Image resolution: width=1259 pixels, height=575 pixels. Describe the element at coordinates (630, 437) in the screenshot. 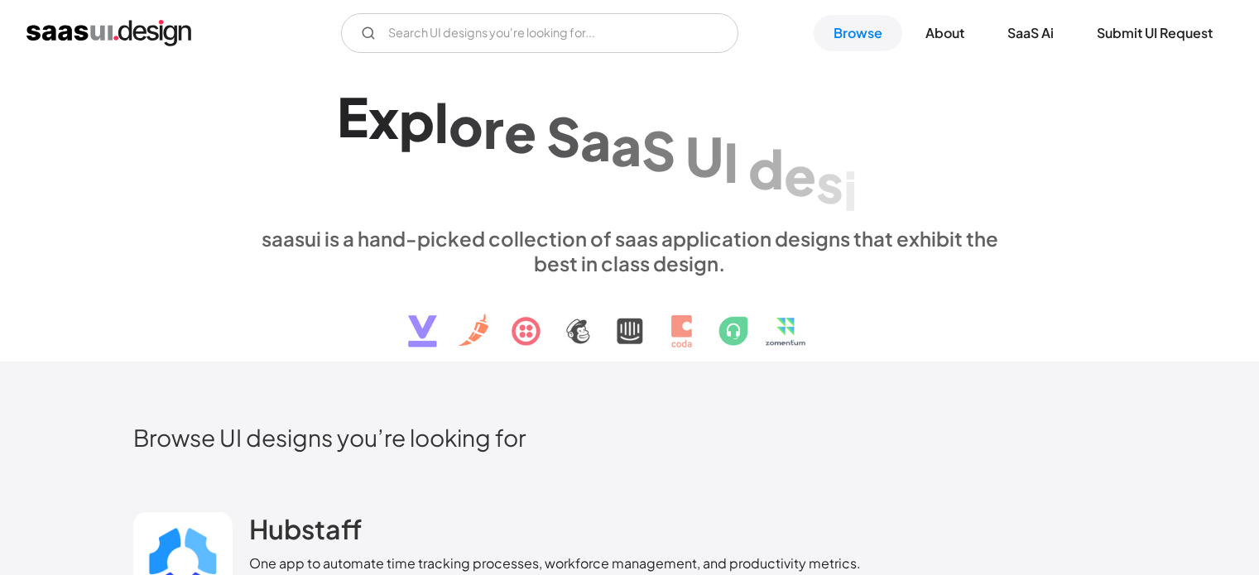

I see `h2: Browse UI designs you’re looking for` at that location.